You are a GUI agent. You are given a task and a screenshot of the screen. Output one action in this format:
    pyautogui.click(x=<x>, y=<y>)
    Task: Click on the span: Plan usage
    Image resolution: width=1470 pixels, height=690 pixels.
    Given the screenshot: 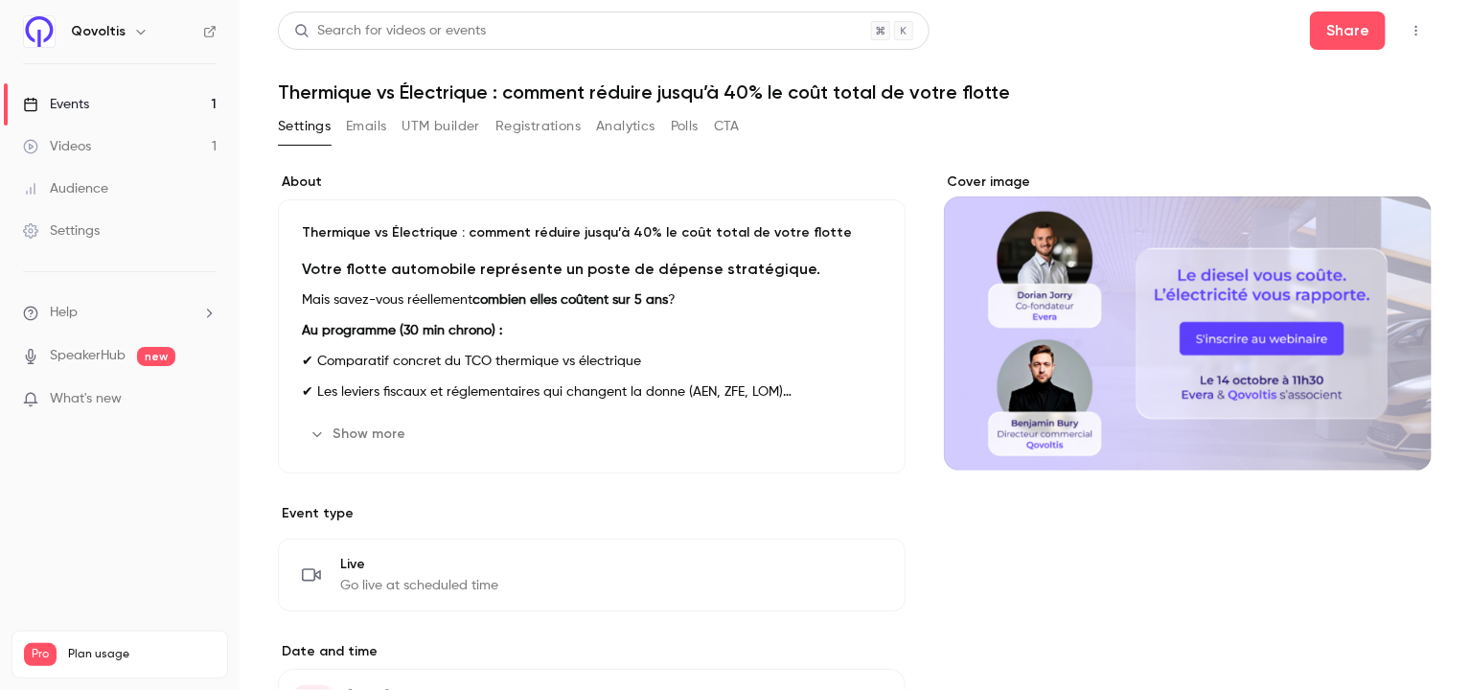 What is the action you would take?
    pyautogui.click(x=142, y=655)
    